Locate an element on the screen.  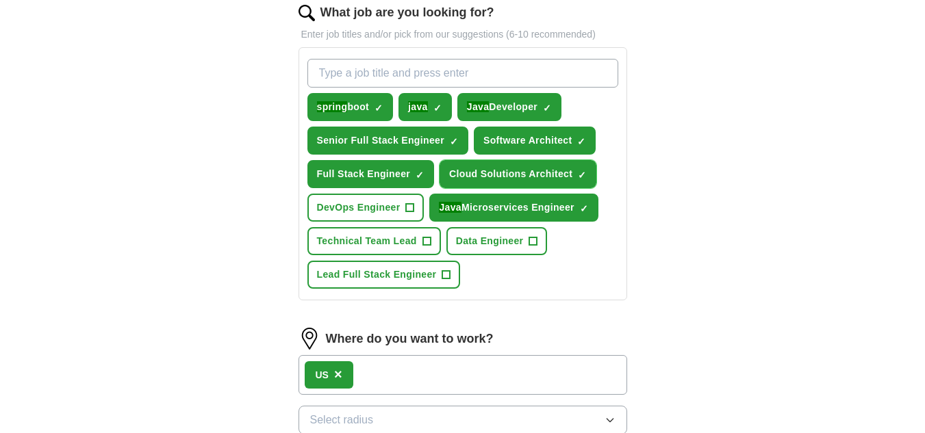
span: spring is located at coordinates (332, 107).